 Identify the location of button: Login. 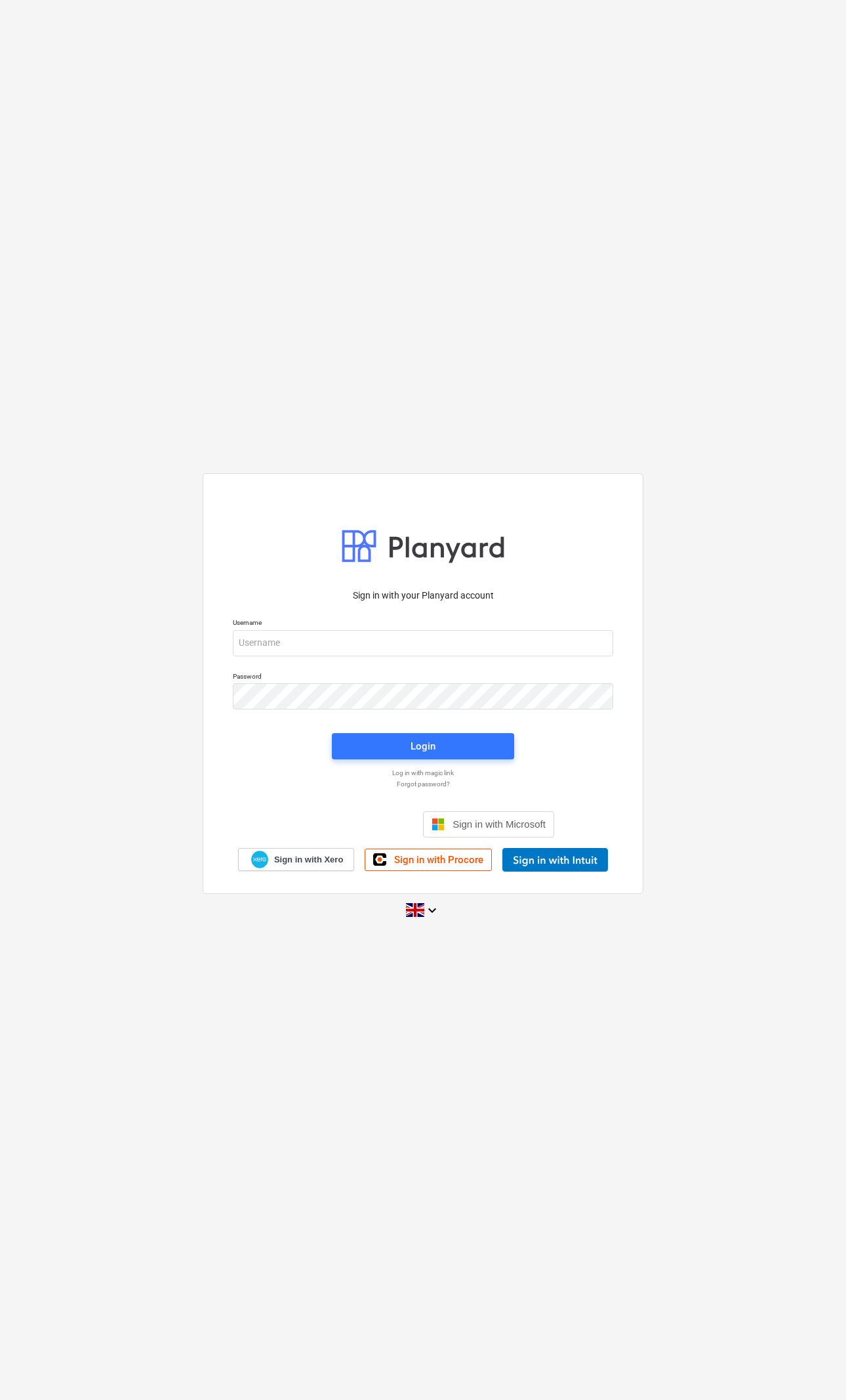
(423, 746).